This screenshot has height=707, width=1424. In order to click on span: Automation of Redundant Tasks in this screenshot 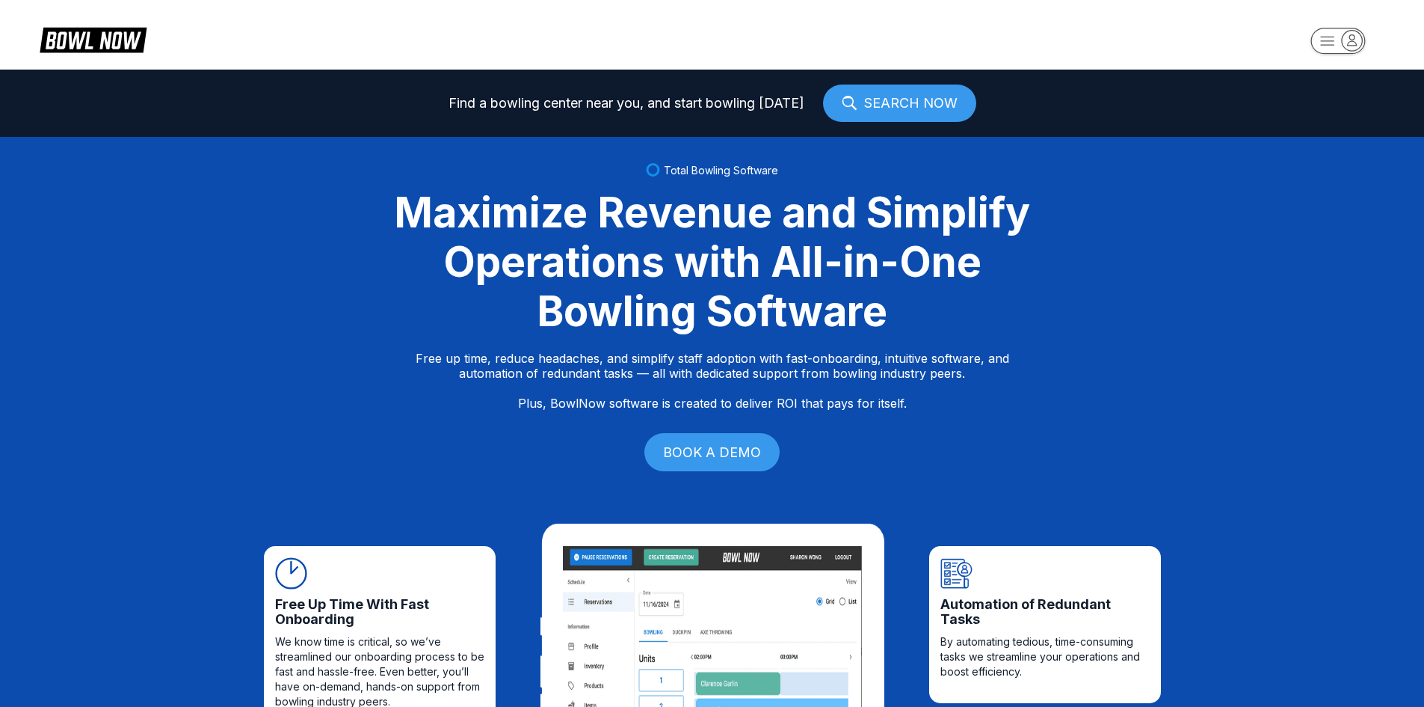, I will do `click(1045, 612)`.